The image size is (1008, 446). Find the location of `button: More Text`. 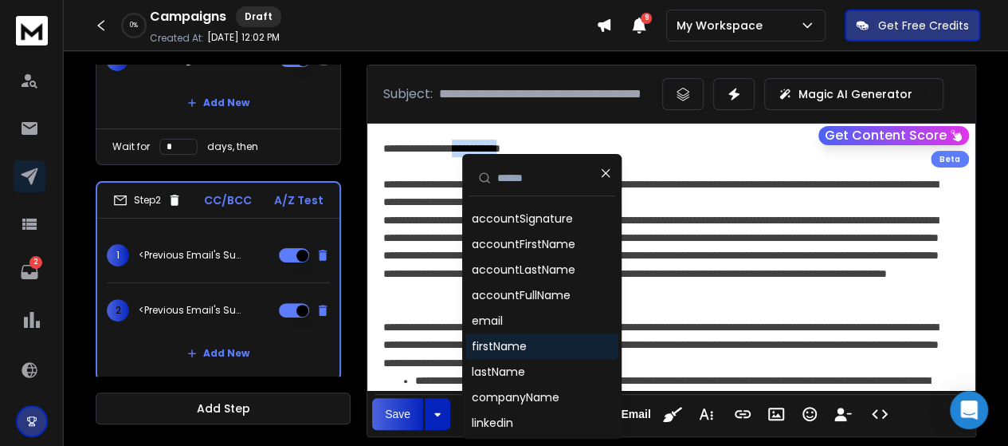

button: More Text is located at coordinates (706, 414).